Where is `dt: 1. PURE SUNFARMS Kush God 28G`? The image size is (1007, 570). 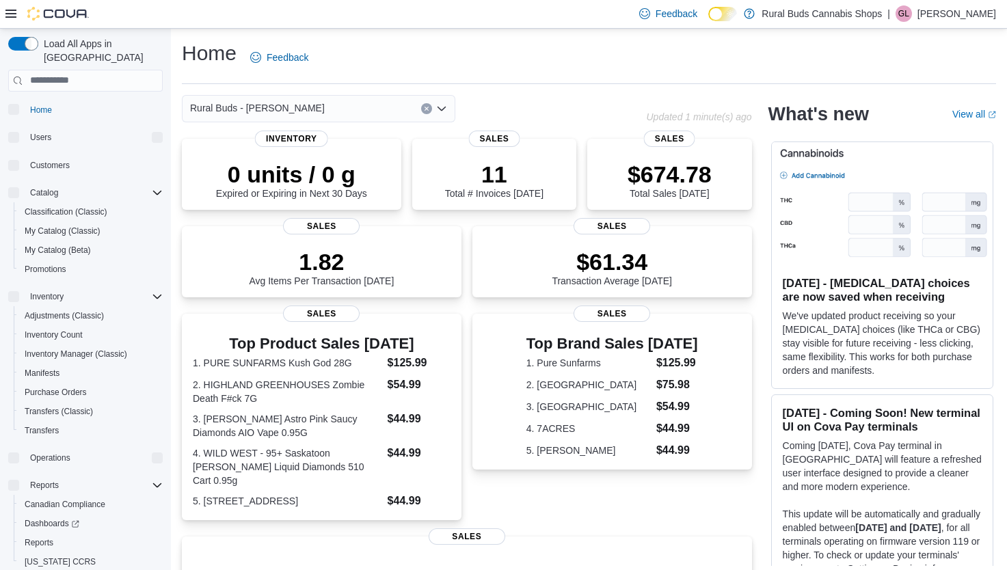 dt: 1. PURE SUNFARMS Kush God 28G is located at coordinates (287, 363).